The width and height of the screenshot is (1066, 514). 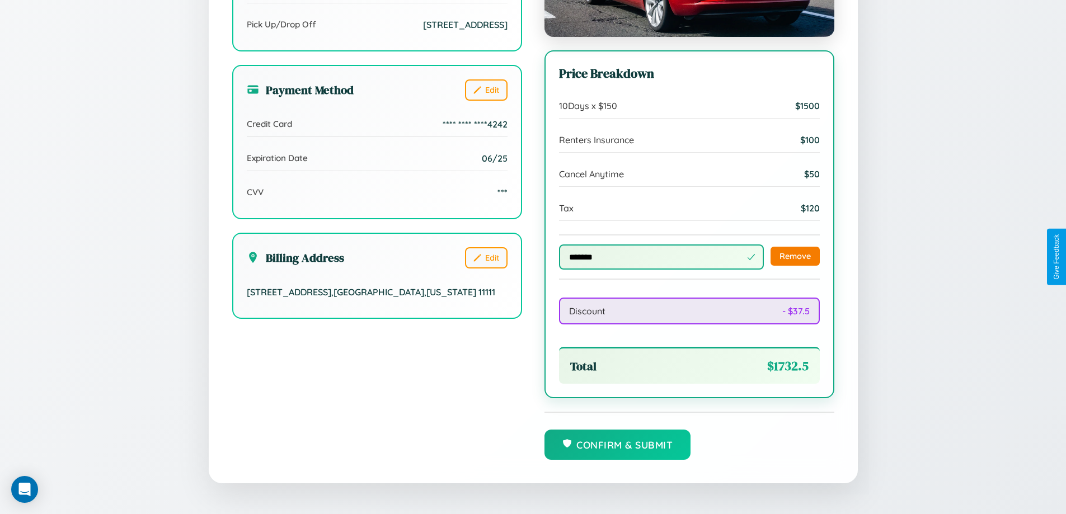 I want to click on span: - $ 37.5, so click(x=795, y=311).